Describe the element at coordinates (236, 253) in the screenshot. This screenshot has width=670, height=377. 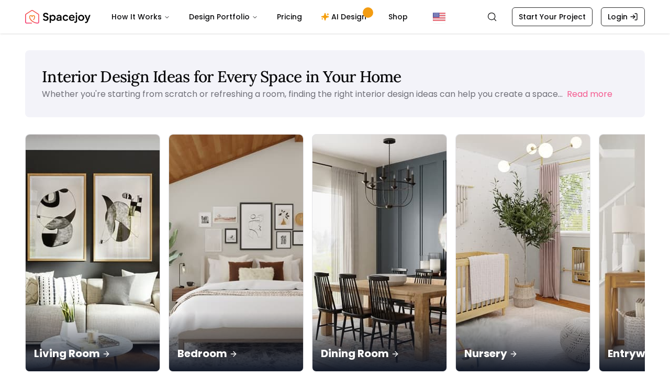
I see `img: Bedroom` at that location.